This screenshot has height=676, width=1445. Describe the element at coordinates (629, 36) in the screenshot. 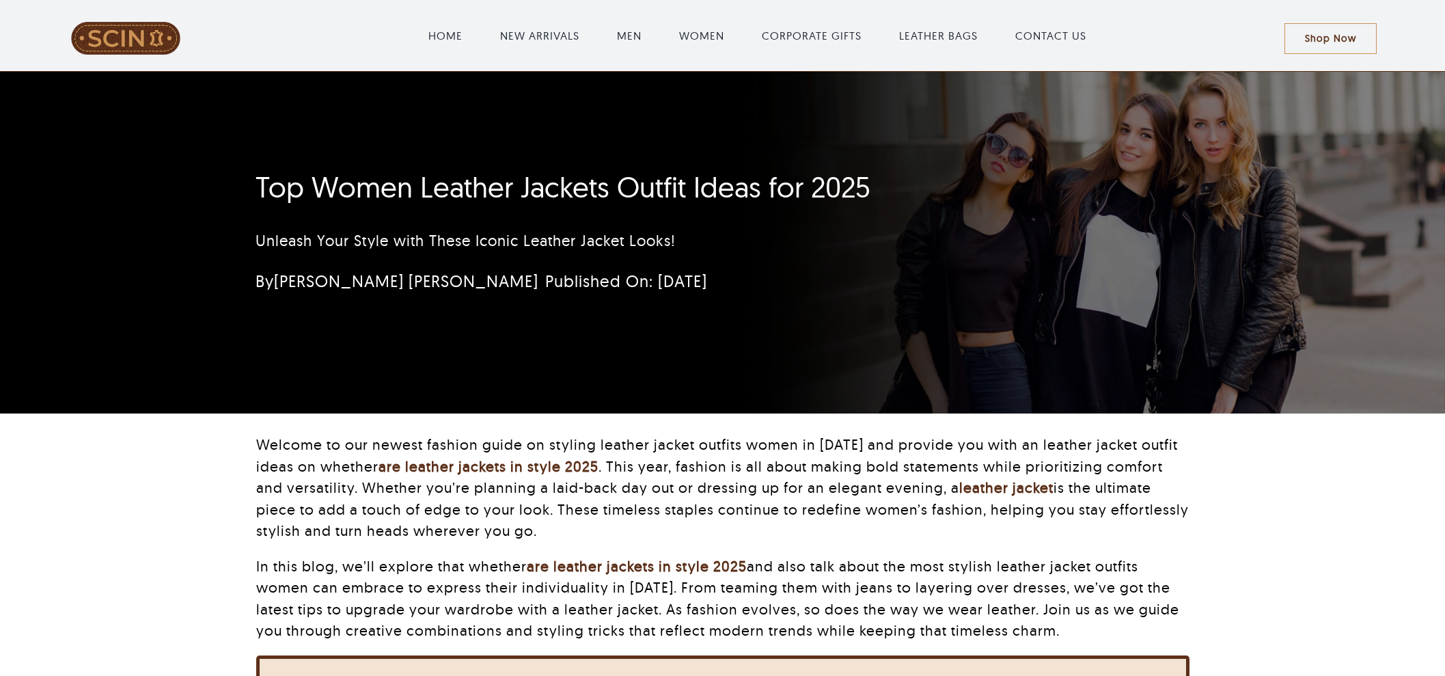

I see `a: MEN` at that location.